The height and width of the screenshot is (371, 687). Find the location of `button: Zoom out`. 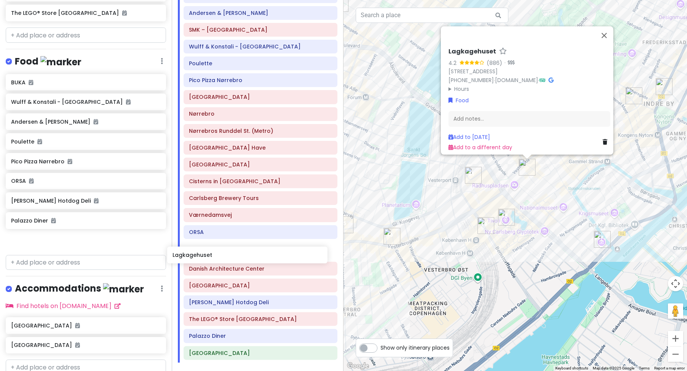

button: Zoom out is located at coordinates (676, 354).